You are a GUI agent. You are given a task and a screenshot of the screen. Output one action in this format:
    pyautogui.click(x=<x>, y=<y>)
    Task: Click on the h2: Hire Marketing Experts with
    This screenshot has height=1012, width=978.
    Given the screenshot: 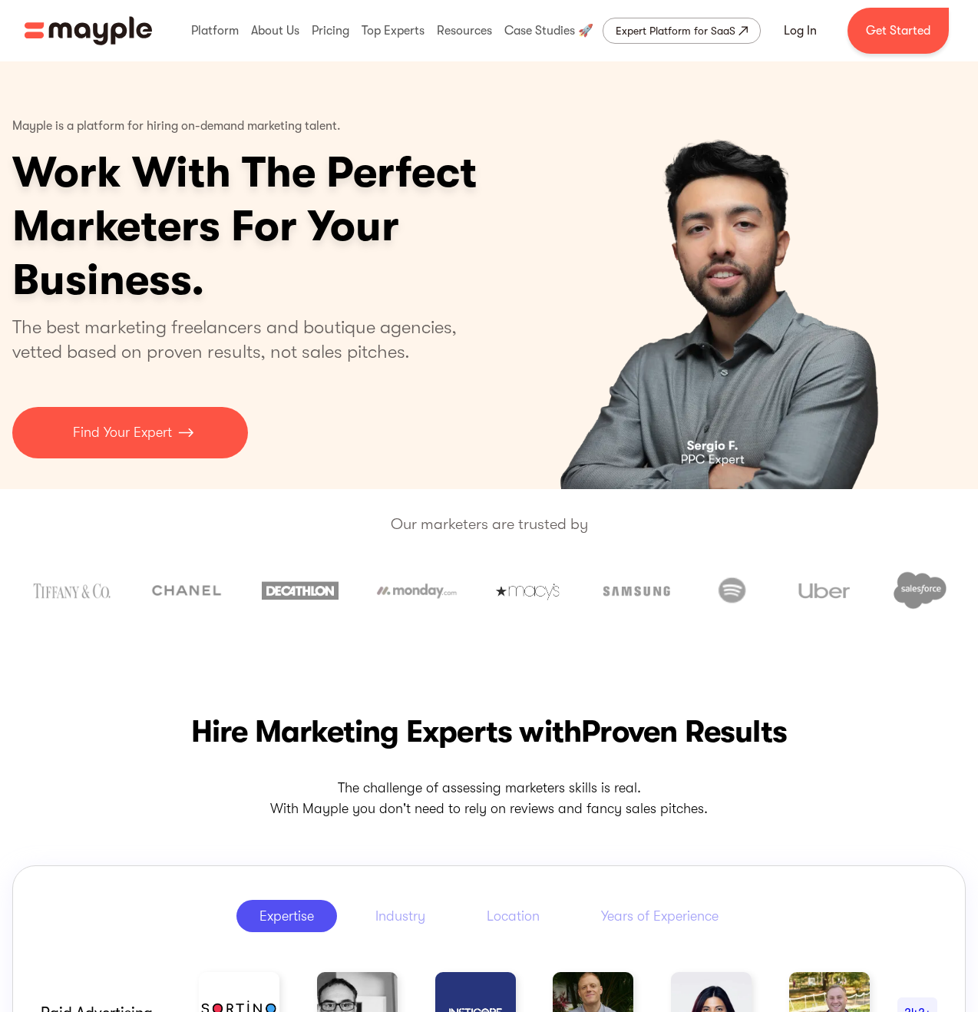 What is the action you would take?
    pyautogui.click(x=489, y=731)
    